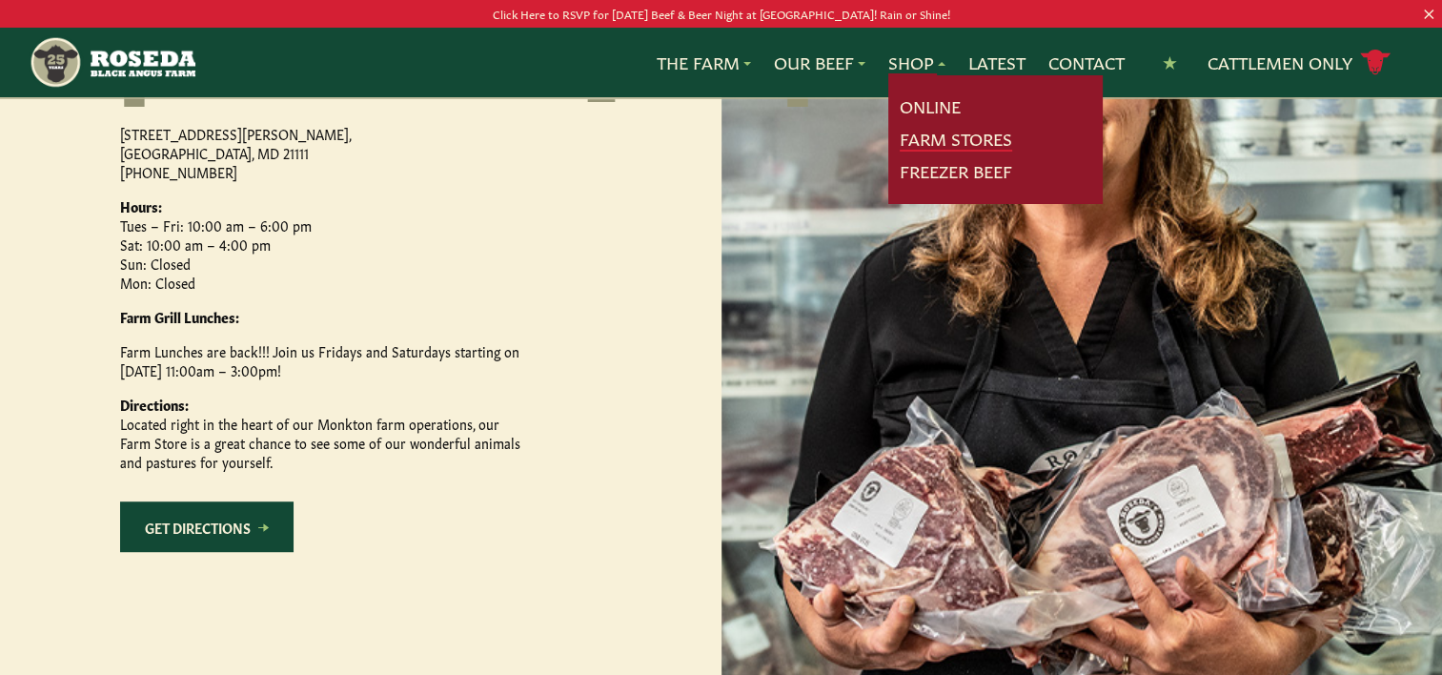  What do you see at coordinates (956, 139) in the screenshot?
I see `a: Farm Stores` at bounding box center [956, 139].